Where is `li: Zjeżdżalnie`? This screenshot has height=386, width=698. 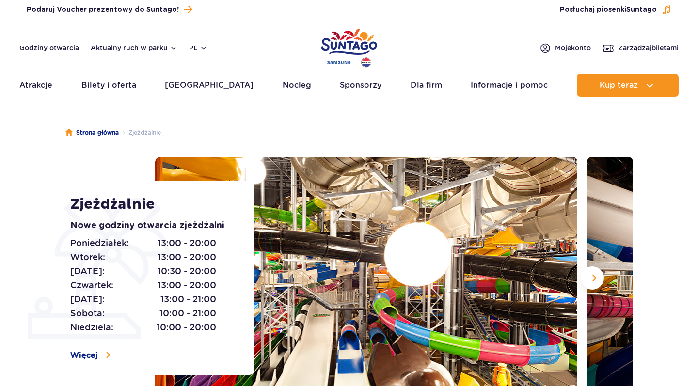
li: Zjeżdżalnie is located at coordinates (140, 133).